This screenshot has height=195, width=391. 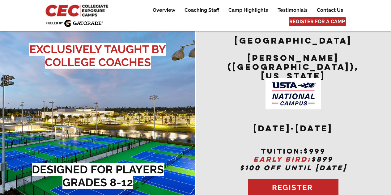 What do you see at coordinates (202, 10) in the screenshot?
I see `a: Coaching Staff` at bounding box center [202, 10].